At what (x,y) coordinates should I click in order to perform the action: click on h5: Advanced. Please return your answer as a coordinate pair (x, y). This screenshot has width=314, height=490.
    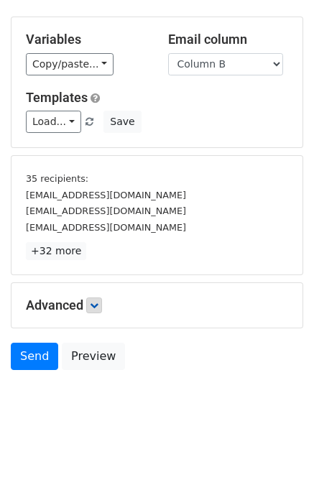
    Looking at the image, I should click on (157, 305).